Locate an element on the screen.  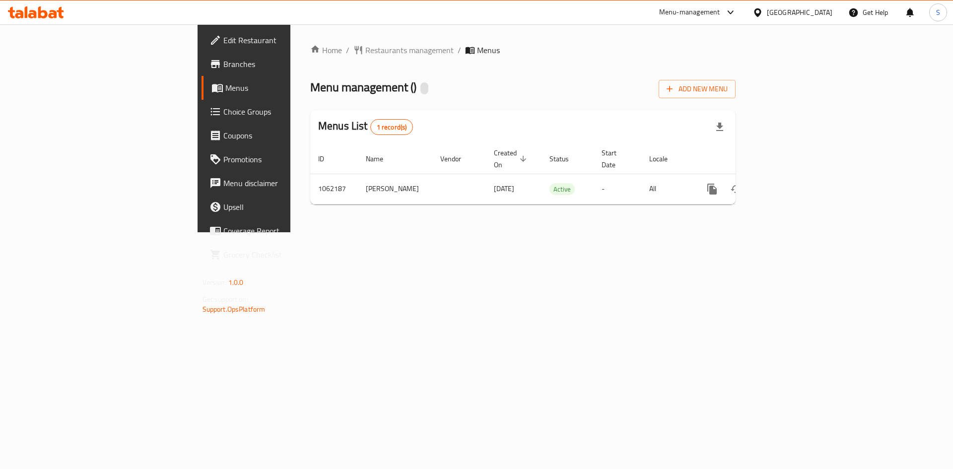
a: Menus is located at coordinates (279, 88).